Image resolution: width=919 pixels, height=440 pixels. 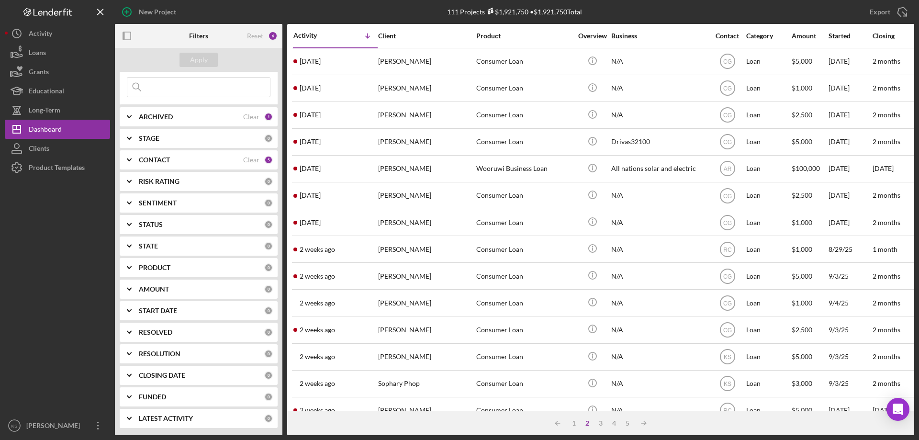 I want to click on div: Contact, so click(x=727, y=36).